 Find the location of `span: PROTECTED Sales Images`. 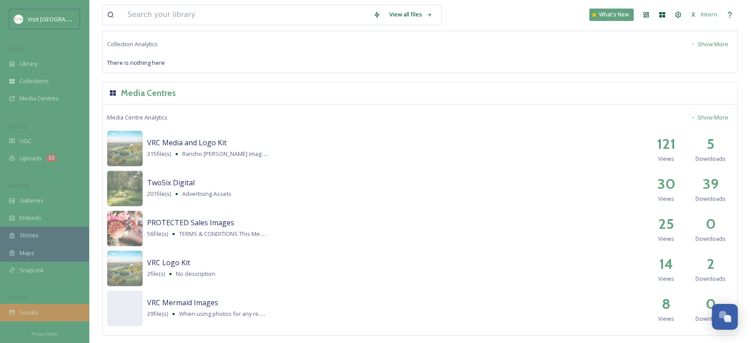

span: PROTECTED Sales Images is located at coordinates (191, 223).